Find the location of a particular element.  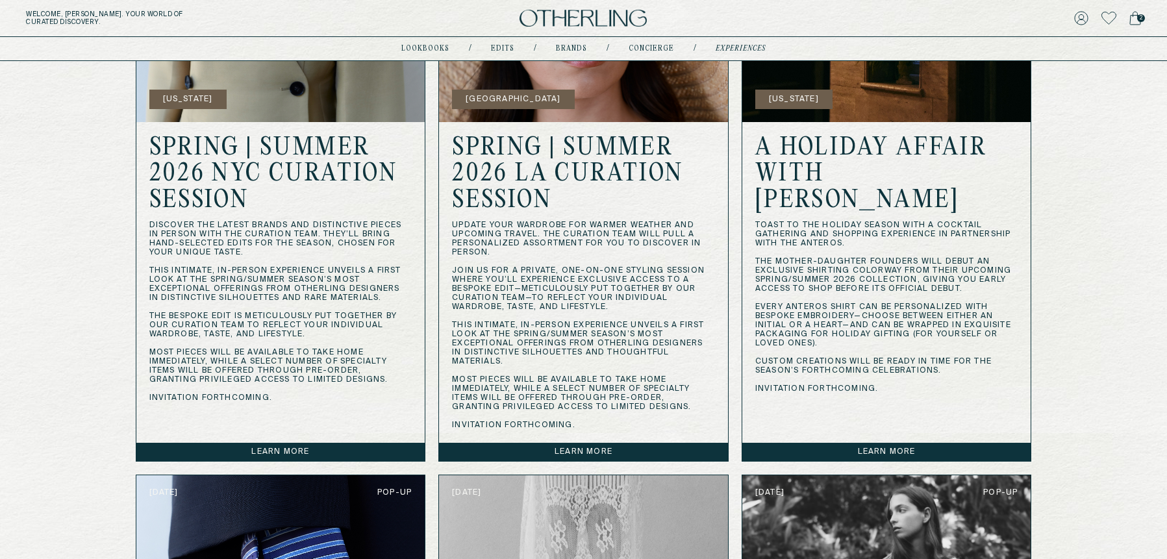

a: Edits is located at coordinates (503, 49).